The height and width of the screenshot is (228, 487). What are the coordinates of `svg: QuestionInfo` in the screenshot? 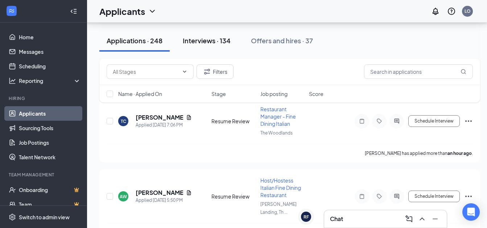 It's located at (452, 11).